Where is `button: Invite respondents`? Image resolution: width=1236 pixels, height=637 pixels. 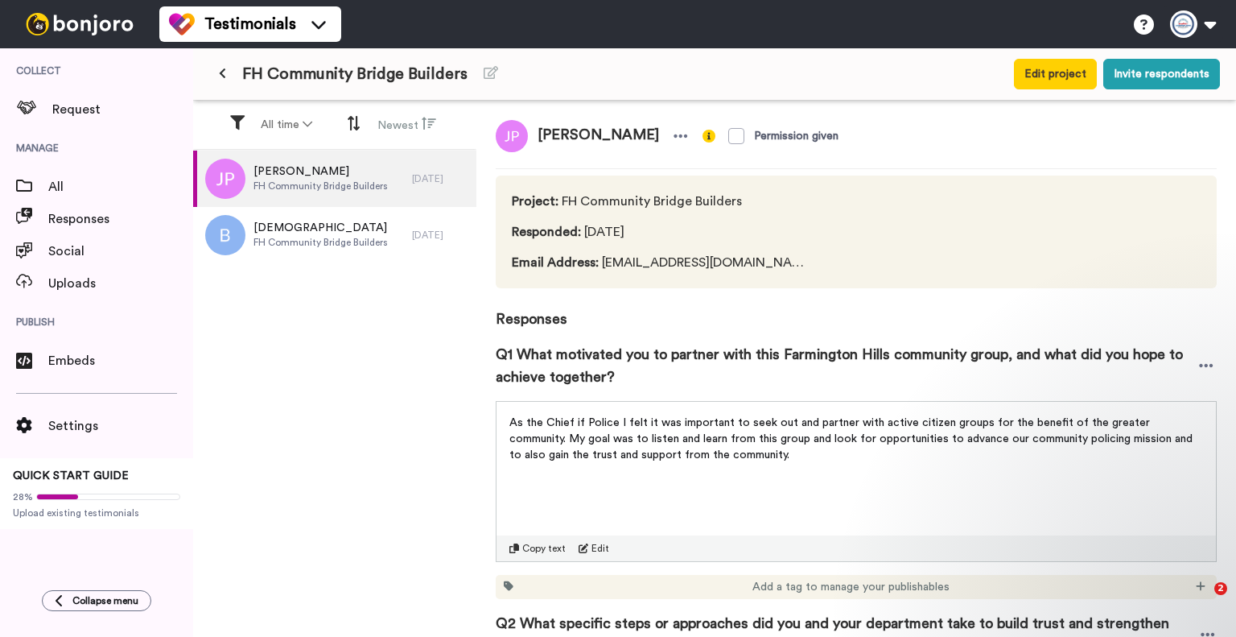
button: Invite respondents is located at coordinates (1161, 74).